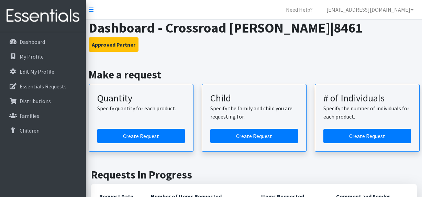 This screenshot has width=422, height=197. Describe the element at coordinates (367, 136) in the screenshot. I see `a: Create a request by number of individuals` at that location.